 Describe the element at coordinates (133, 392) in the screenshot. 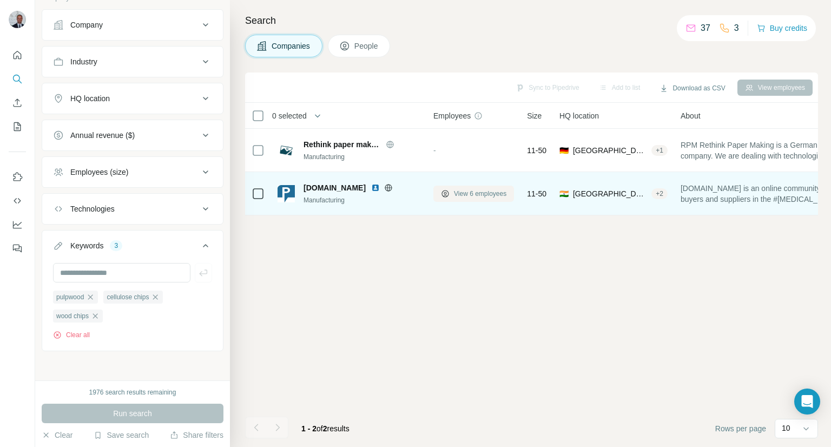

I see `div: 1976 search results remaining` at that location.